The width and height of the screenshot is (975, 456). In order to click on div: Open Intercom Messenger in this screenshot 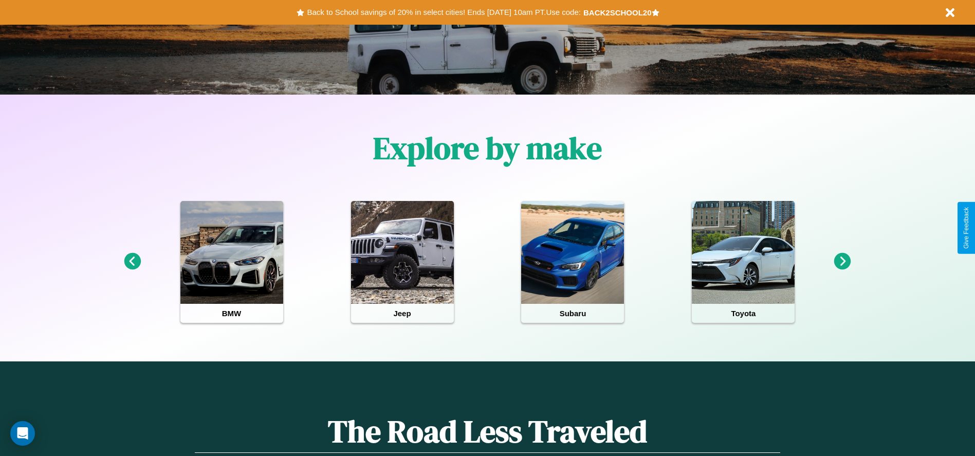, I will do `click(23, 433)`.